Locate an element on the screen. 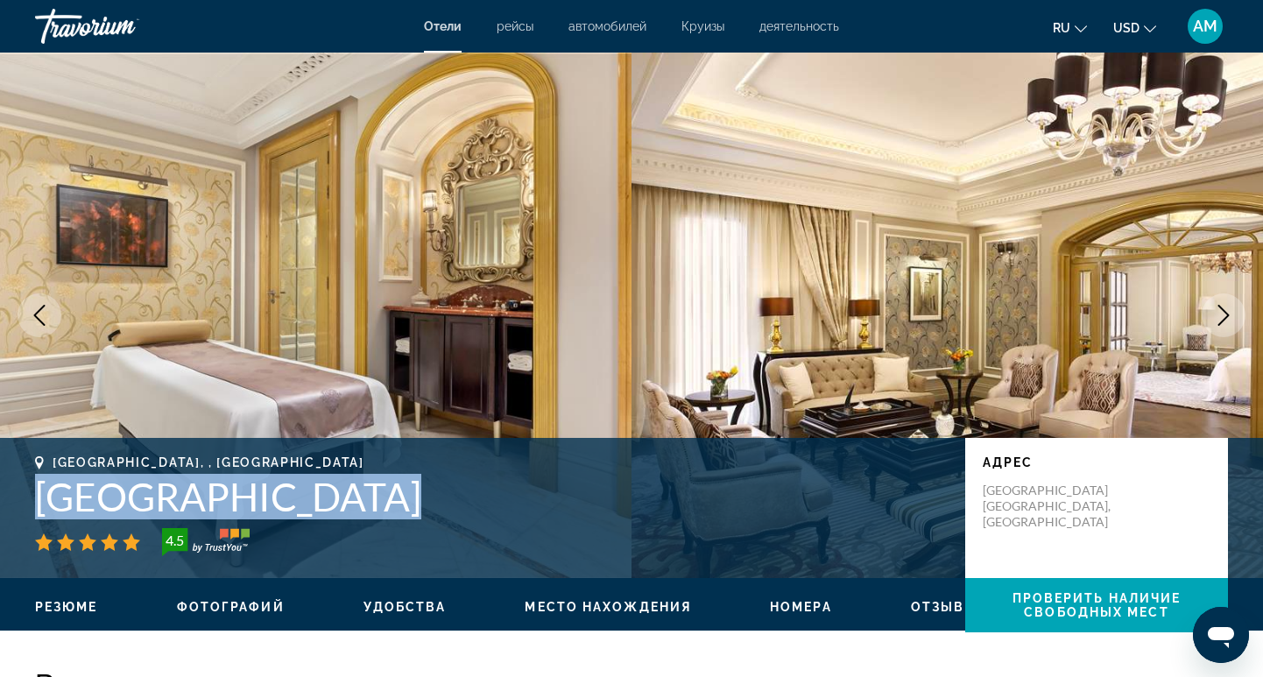 The height and width of the screenshot is (677, 1263). span: Удобства is located at coordinates (405, 607).